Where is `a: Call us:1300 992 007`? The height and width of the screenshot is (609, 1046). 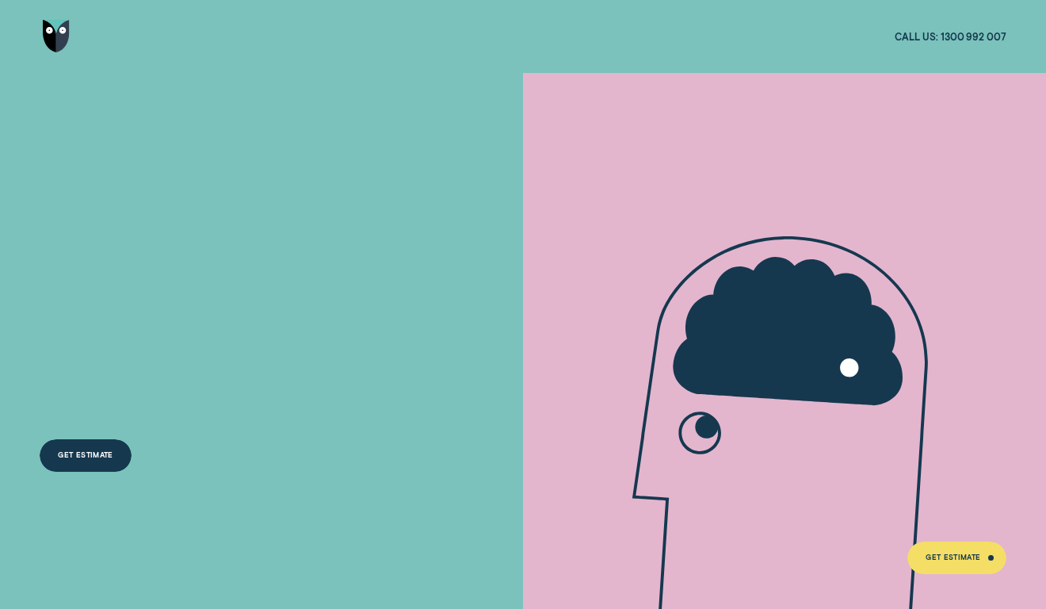
a: Call us:1300 992 007 is located at coordinates (950, 36).